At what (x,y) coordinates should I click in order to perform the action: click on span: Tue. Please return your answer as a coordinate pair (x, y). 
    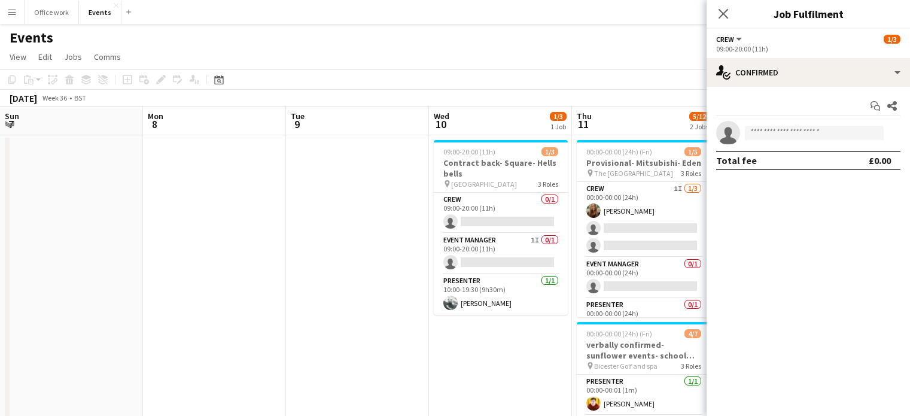
    Looking at the image, I should click on (297, 116).